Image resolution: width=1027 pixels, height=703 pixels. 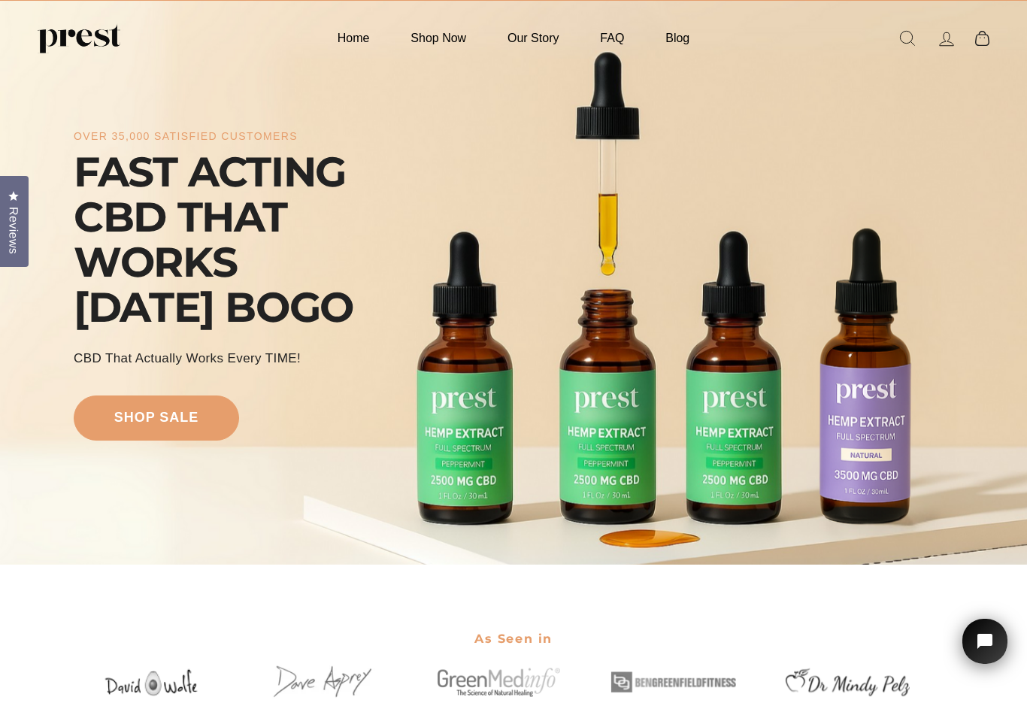 What do you see at coordinates (513, 638) in the screenshot?
I see `h2: As Seen in` at bounding box center [513, 638].